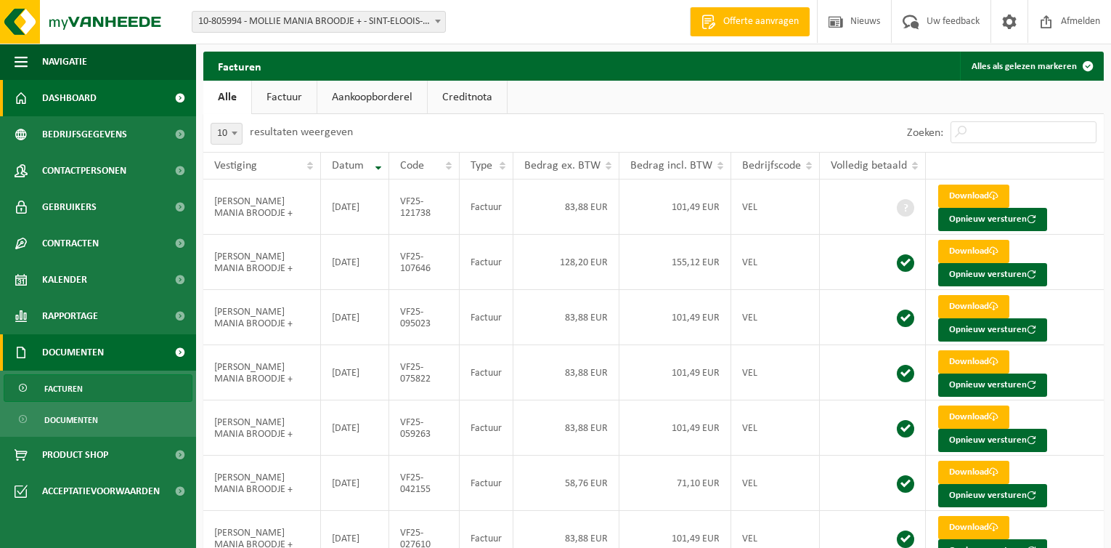  I want to click on span: Bedrijfsgegevens, so click(84, 134).